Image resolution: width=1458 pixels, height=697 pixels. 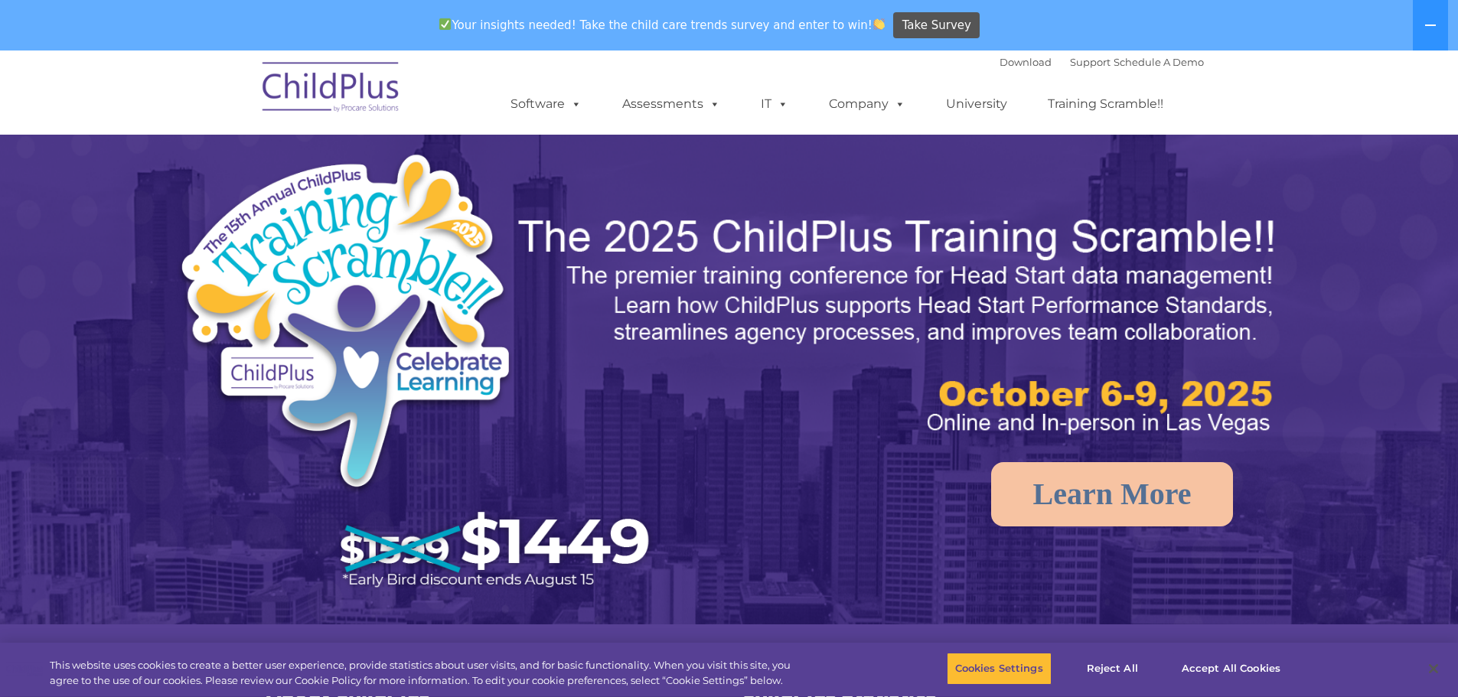 I want to click on a: Support, so click(x=1090, y=62).